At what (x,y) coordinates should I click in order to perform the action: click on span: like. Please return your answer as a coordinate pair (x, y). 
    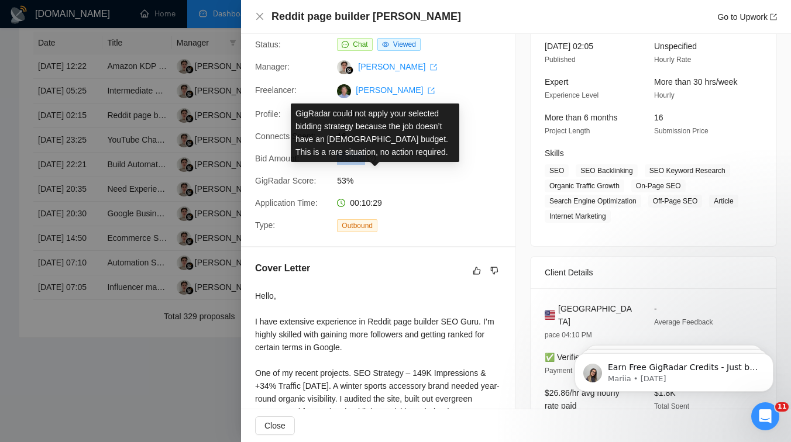
    Looking at the image, I should click on (477, 271).